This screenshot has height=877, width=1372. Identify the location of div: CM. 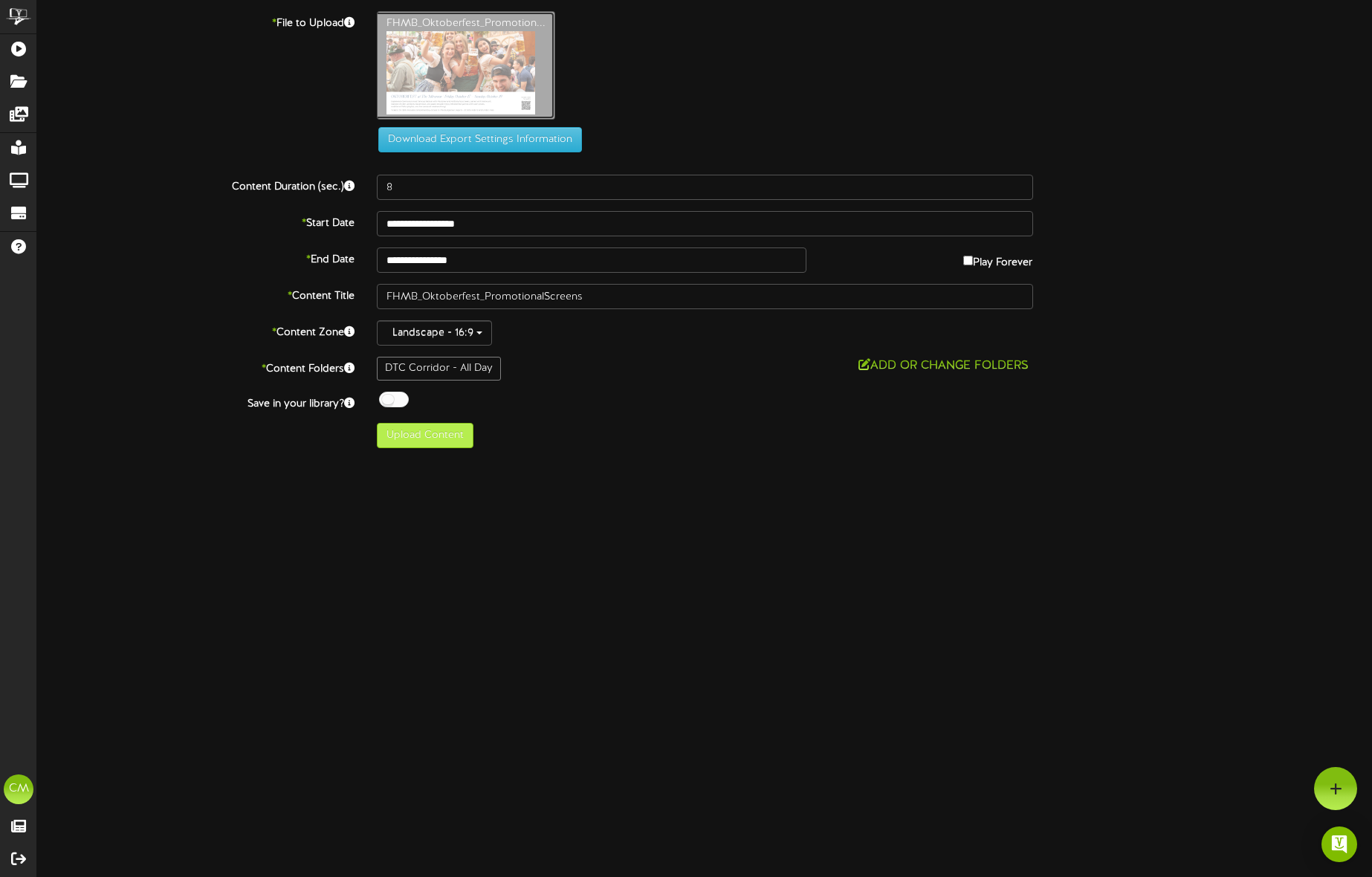
(19, 789).